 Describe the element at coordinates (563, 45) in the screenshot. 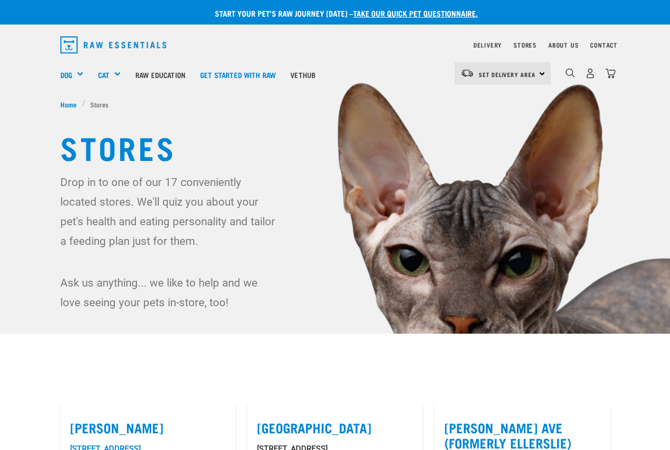

I see `a: About Us` at that location.